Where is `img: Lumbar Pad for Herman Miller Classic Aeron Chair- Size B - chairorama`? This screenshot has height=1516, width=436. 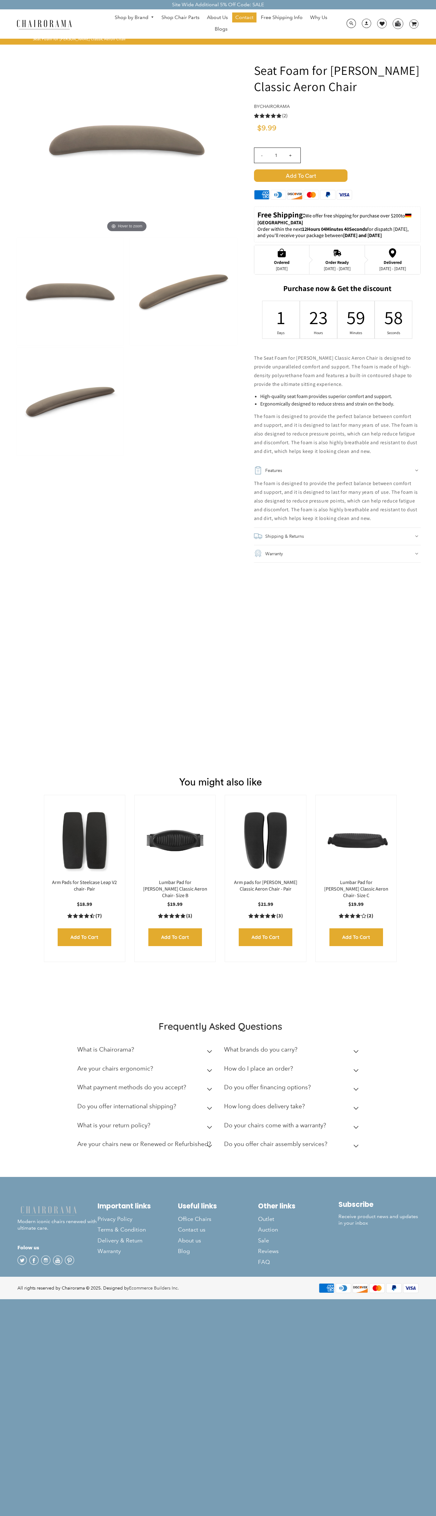
img: Lumbar Pad for Herman Miller Classic Aeron Chair- Size B - chairorama is located at coordinates (175, 840).